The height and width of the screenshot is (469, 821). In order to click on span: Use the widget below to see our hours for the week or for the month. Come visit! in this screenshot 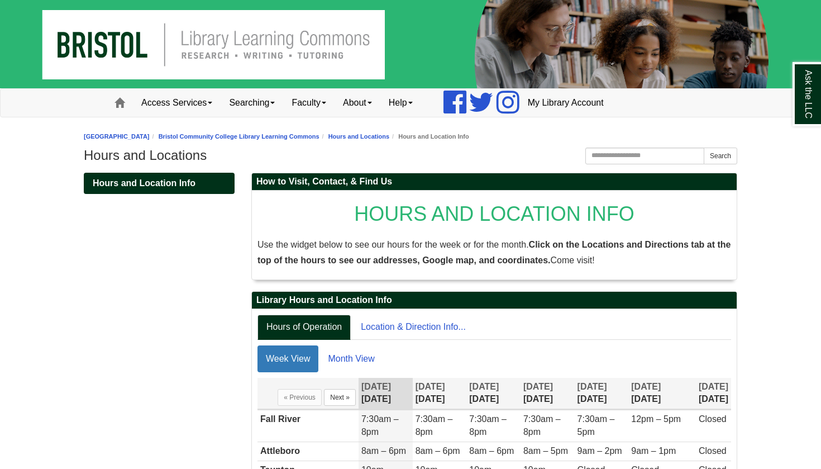, I will do `click(494, 252)`.